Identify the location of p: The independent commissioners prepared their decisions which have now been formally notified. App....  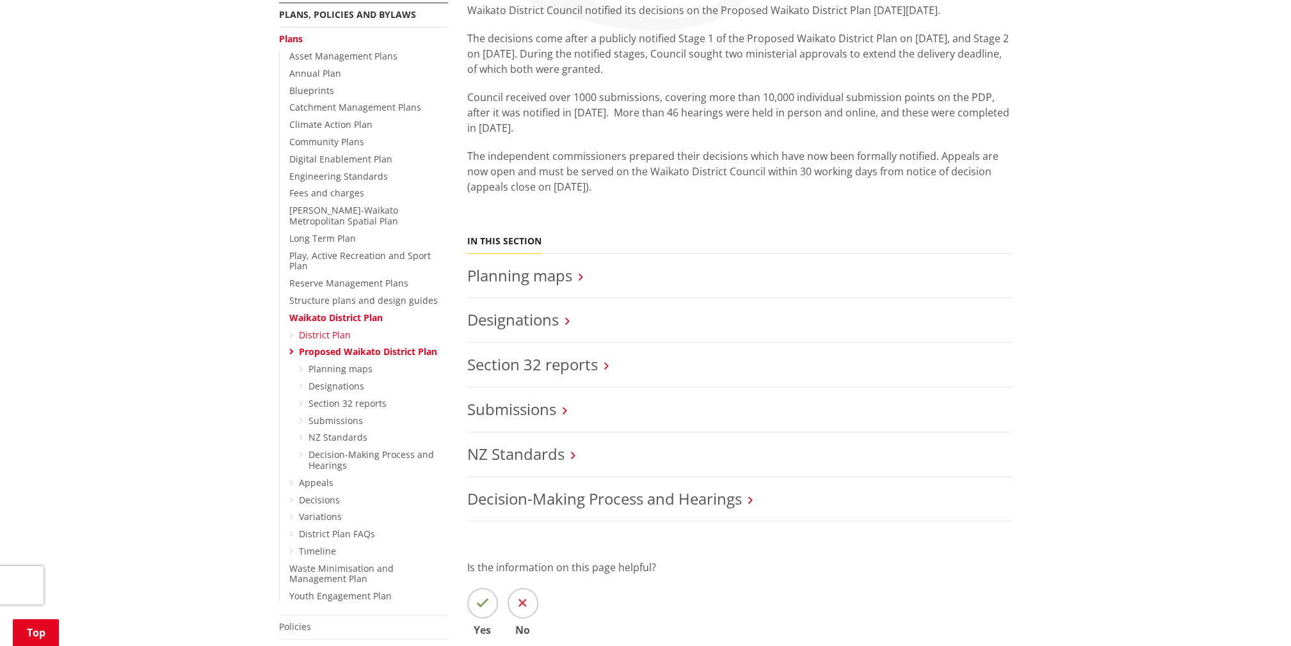
(740, 172).